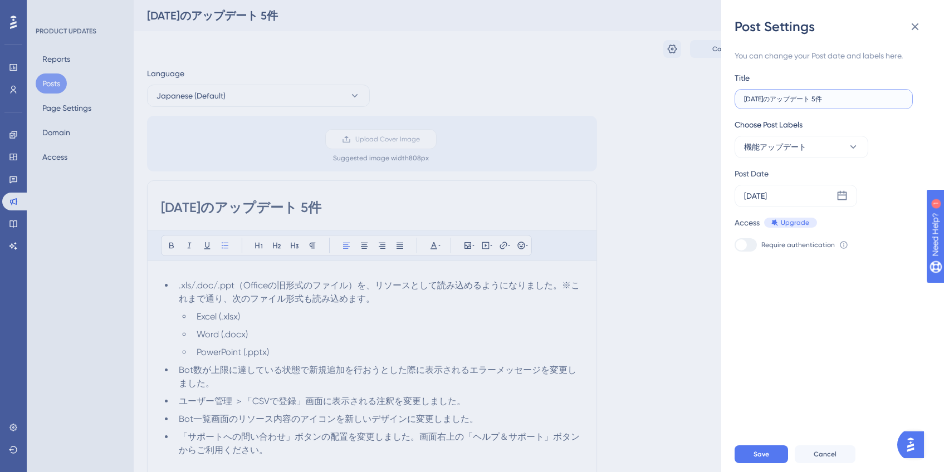  I want to click on div: 1, so click(79, 10).